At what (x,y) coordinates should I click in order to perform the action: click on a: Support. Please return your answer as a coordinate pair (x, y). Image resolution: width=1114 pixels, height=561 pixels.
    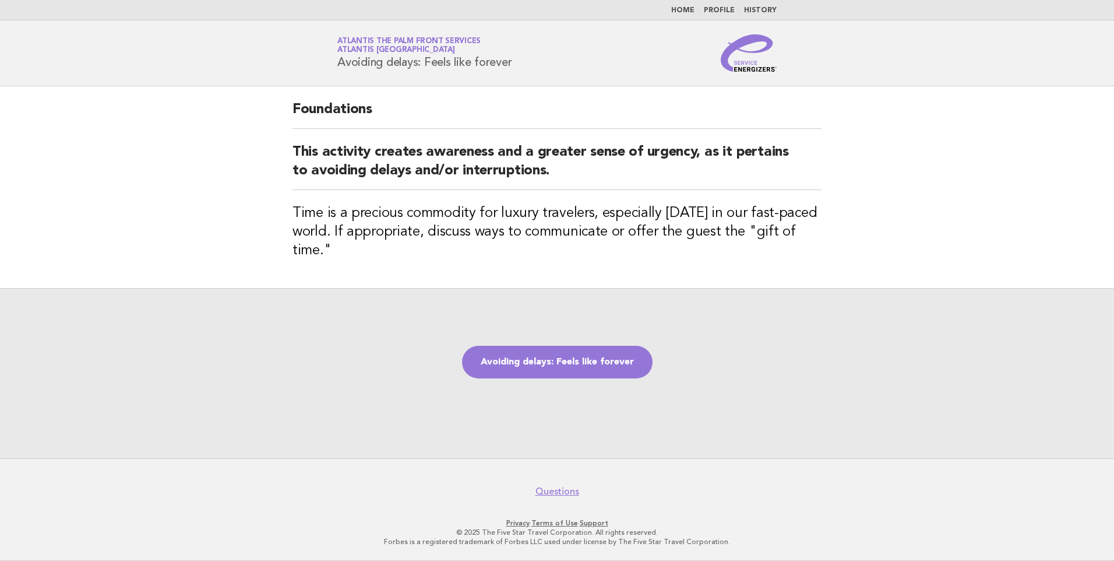
    Looking at the image, I should click on (594, 523).